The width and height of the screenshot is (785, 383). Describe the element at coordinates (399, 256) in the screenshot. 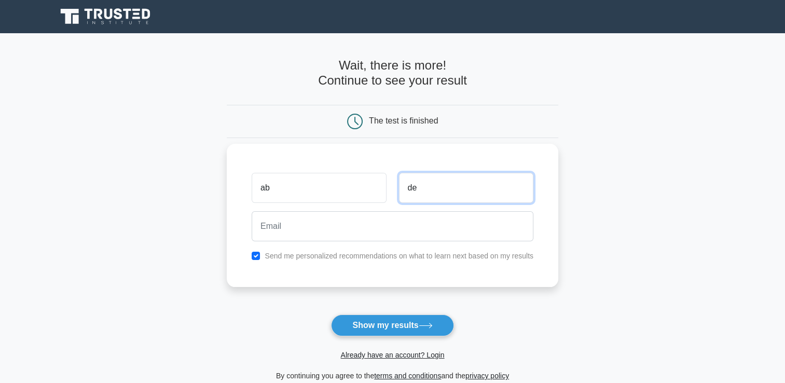

I see `label: Send me personalized recommendations on what to learn next based on my results` at that location.